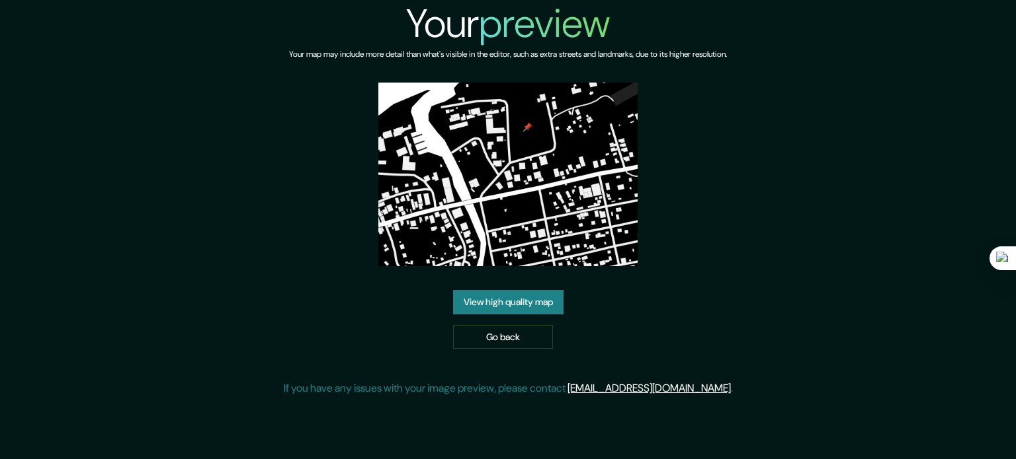 The image size is (1016, 459). What do you see at coordinates (502, 337) in the screenshot?
I see `a: Go back` at bounding box center [502, 337].